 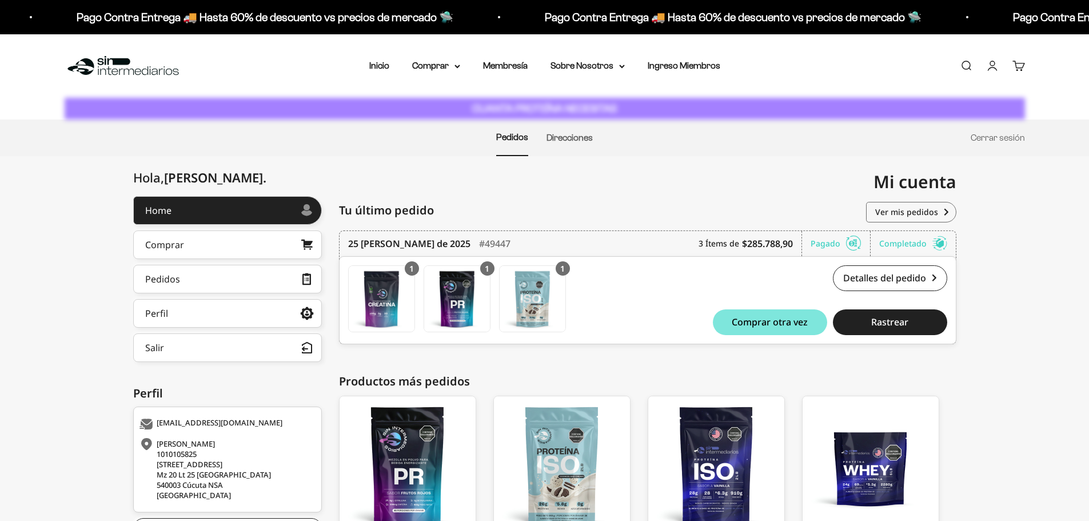 What do you see at coordinates (158, 210) in the screenshot?
I see `div: Home` at bounding box center [158, 210].